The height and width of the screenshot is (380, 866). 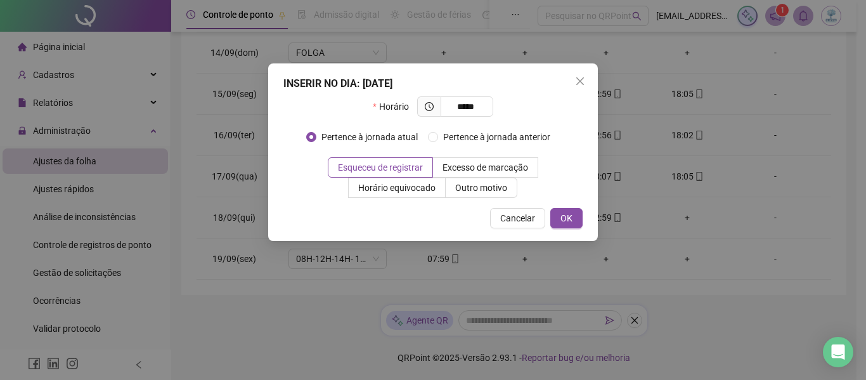 What do you see at coordinates (566, 218) in the screenshot?
I see `button: OK` at bounding box center [566, 218].